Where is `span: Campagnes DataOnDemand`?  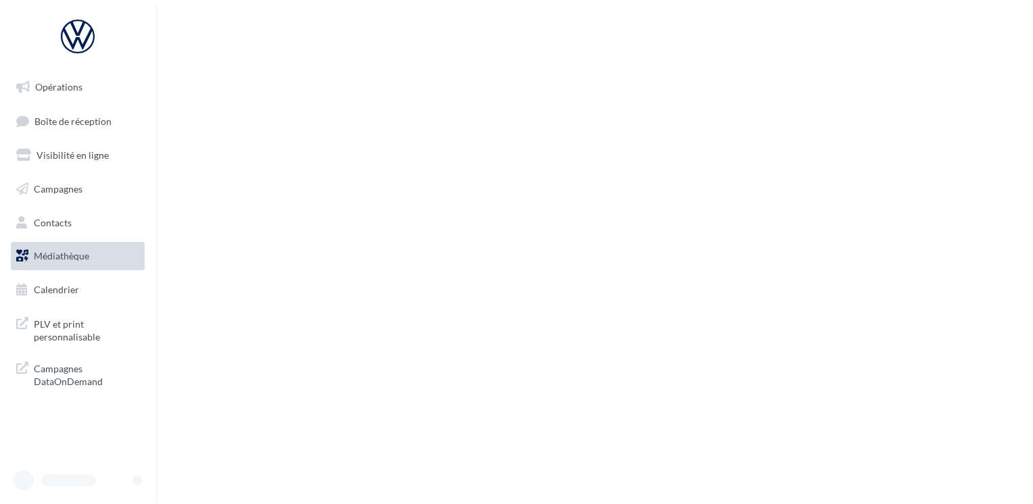
span: Campagnes DataOnDemand is located at coordinates (86, 374).